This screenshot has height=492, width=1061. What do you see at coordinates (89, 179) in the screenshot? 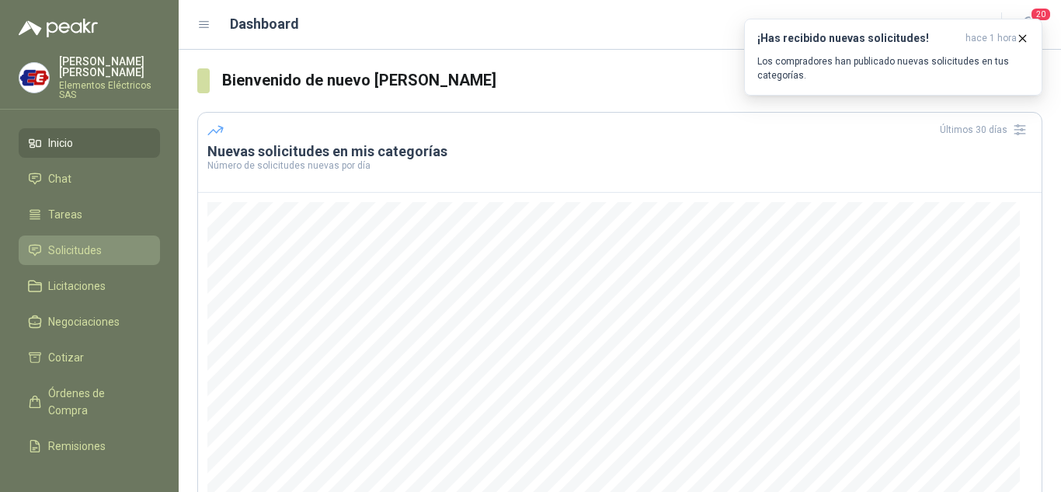
I see `a: Chat` at bounding box center [89, 179].